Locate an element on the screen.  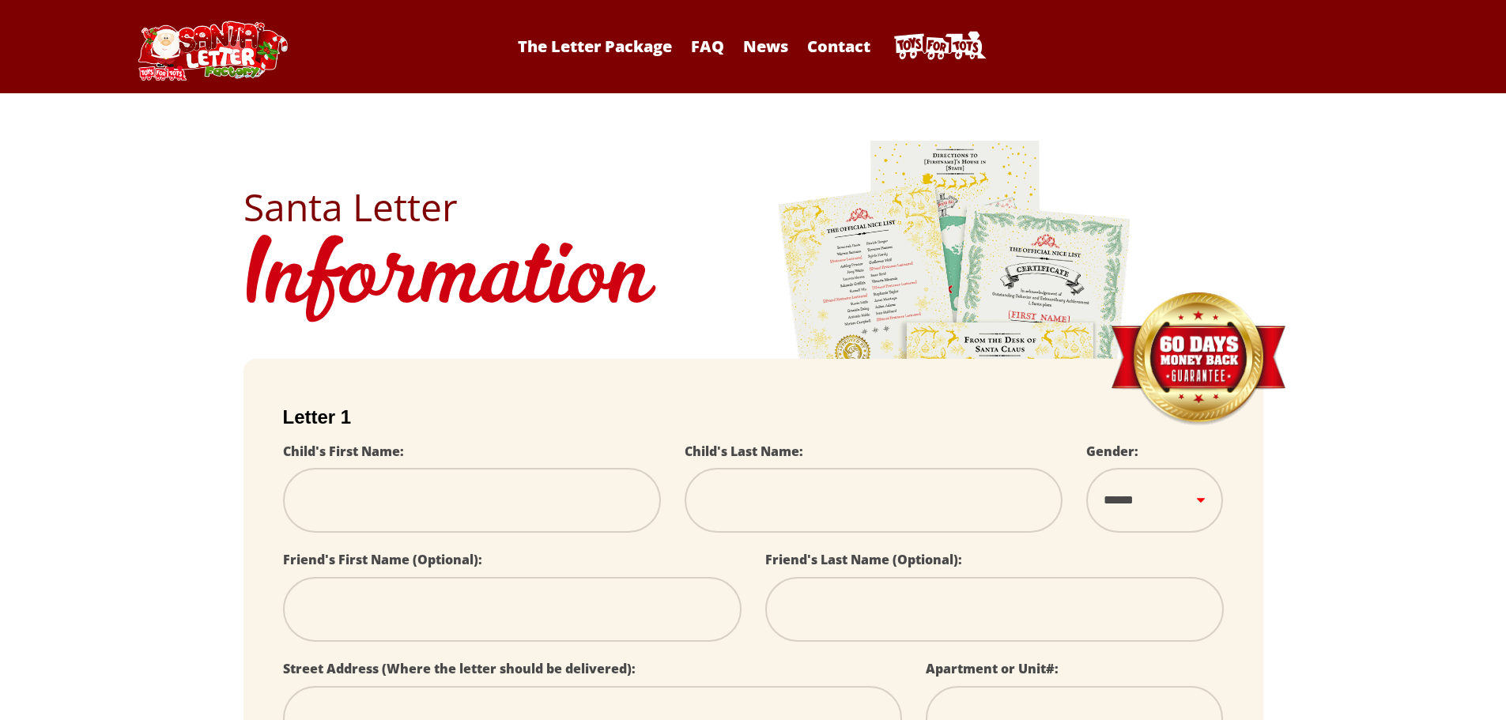
img: Santa Letter Logo is located at coordinates (212, 51).